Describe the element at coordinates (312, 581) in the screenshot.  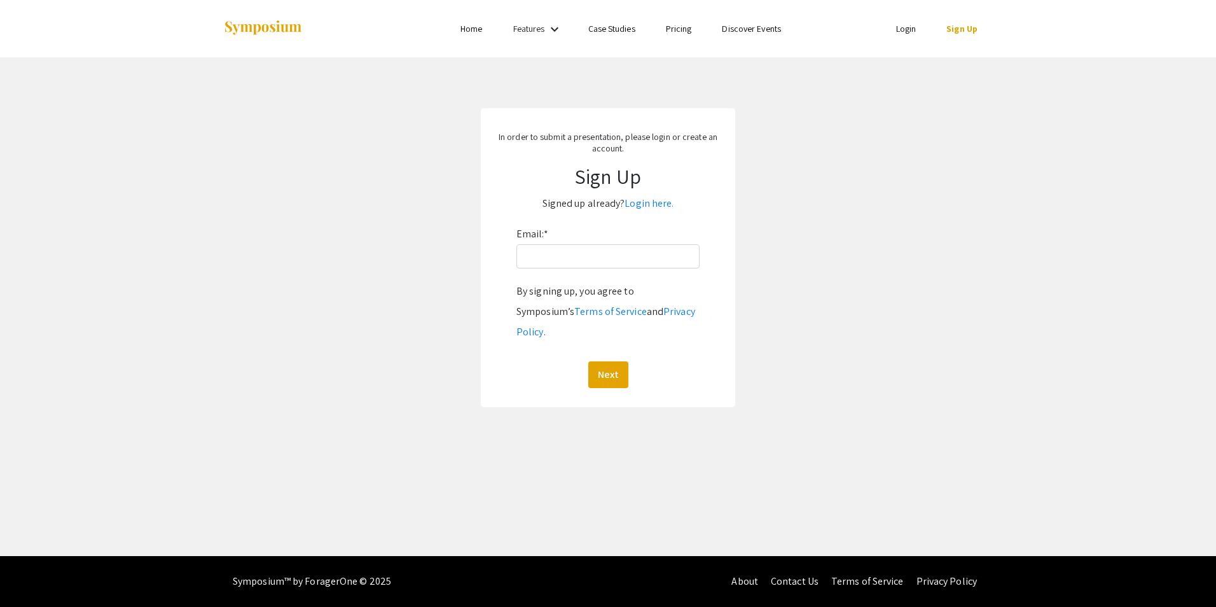
I see `div: Symposium™ by ForagerOne © 2025` at that location.